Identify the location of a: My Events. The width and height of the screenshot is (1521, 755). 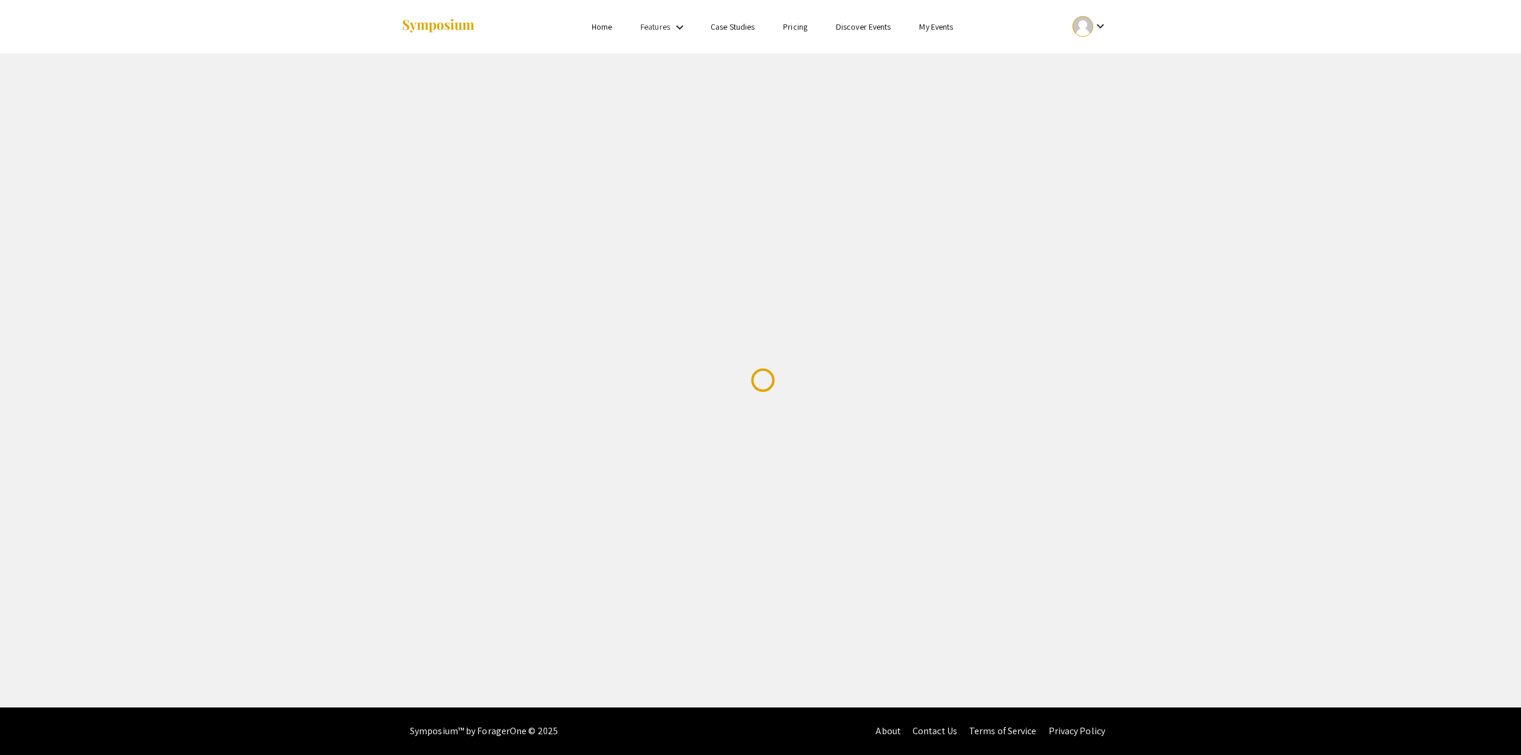
(936, 27).